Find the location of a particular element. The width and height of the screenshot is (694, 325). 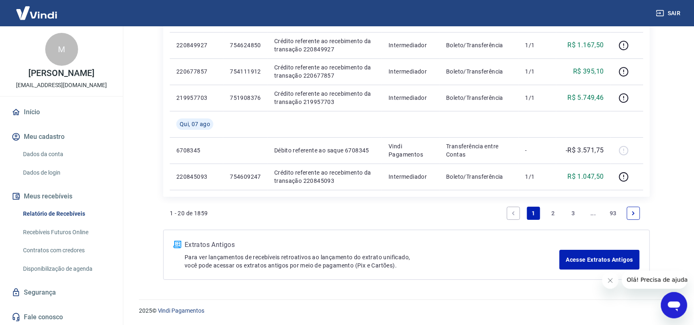

ul: Pagination is located at coordinates (573, 213).